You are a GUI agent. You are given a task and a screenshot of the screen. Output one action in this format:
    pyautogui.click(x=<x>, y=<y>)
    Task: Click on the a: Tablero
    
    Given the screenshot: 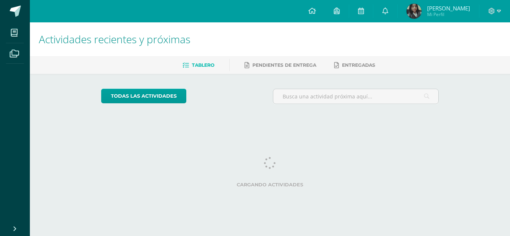 What is the action you would take?
    pyautogui.click(x=198, y=65)
    